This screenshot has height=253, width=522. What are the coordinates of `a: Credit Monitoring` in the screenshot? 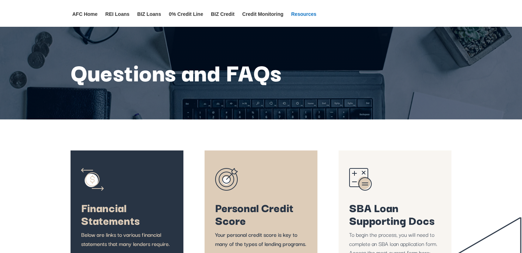 It's located at (263, 19).